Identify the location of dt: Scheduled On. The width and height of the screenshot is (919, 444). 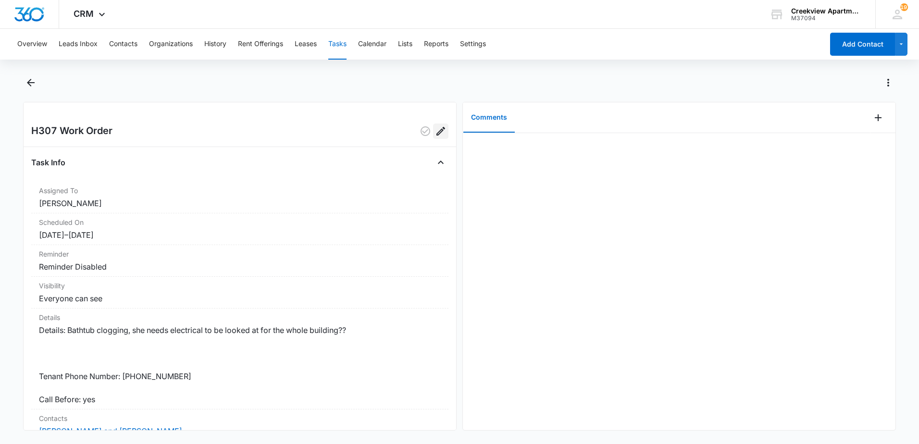
(240, 222).